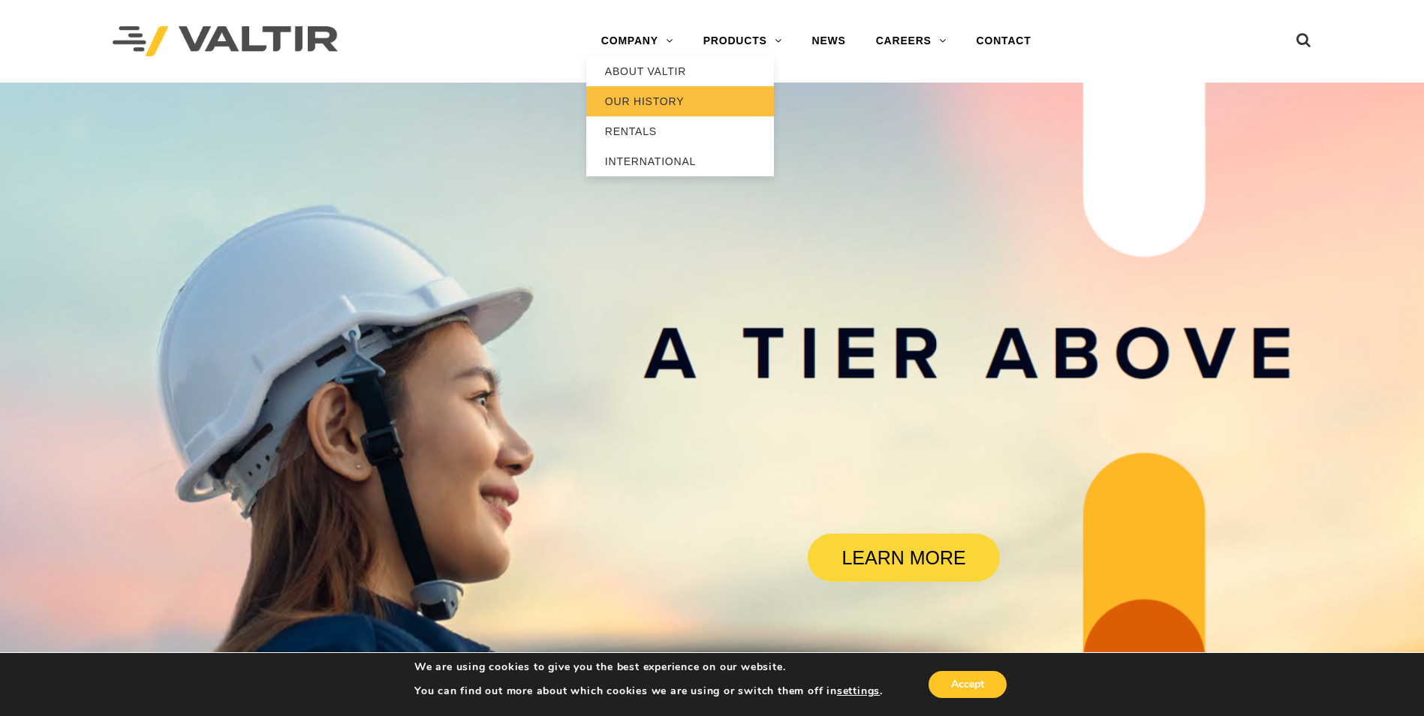 The image size is (1424, 716). Describe the element at coordinates (225, 41) in the screenshot. I see `img: Valtir` at that location.